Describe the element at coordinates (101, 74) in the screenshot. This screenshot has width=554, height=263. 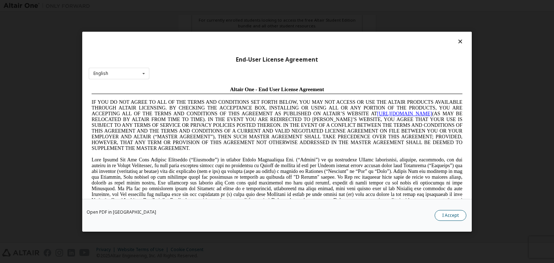
I see `div: English` at that location.